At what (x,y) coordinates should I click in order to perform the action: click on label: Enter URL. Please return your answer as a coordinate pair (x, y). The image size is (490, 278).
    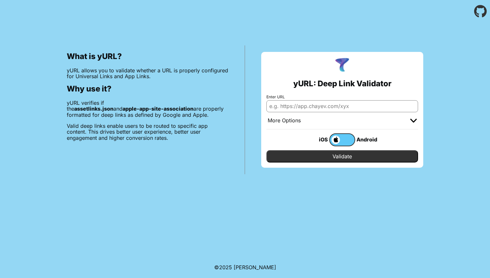
    Looking at the image, I should click on (342, 97).